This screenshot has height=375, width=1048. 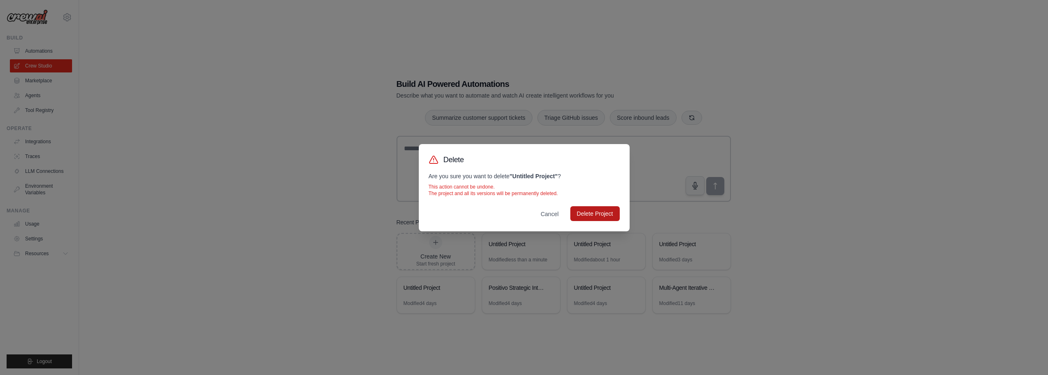 I want to click on strong: " Untitled Project ", so click(x=533, y=176).